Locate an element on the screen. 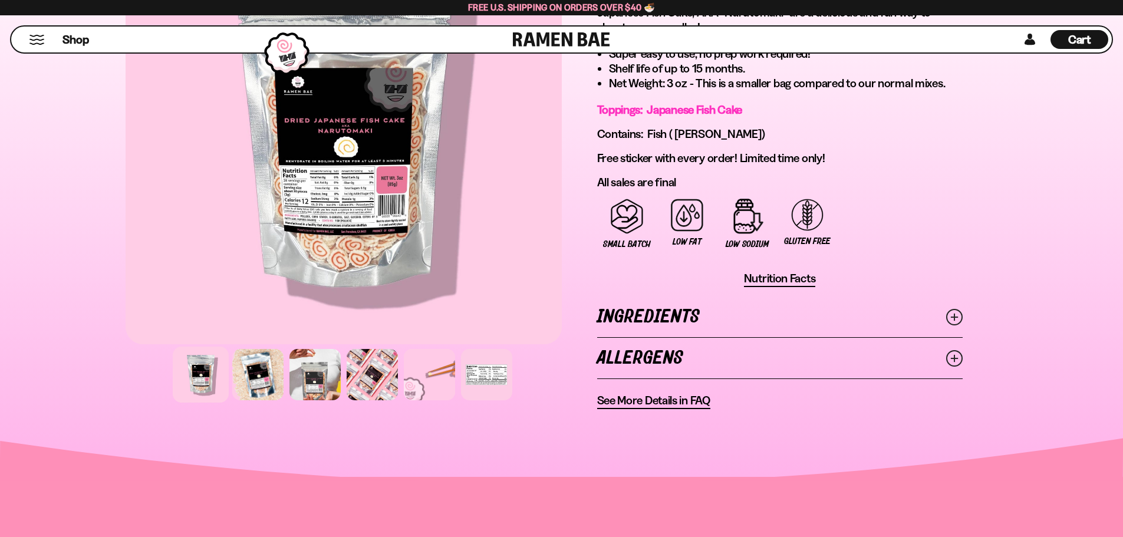  li: Net Weight: 3 oz - This is a smaller bag compared to our normal mixes. is located at coordinates (786, 83).